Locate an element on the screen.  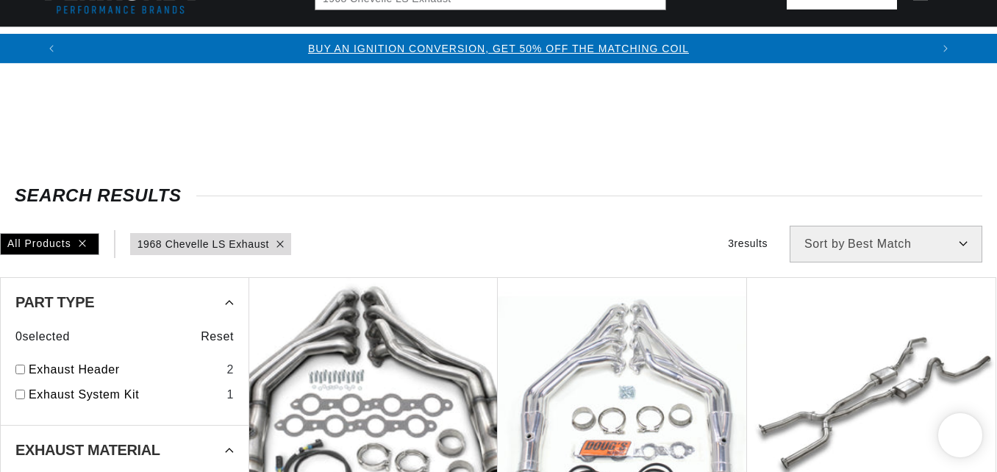
span: 0 selected is located at coordinates (43, 337).